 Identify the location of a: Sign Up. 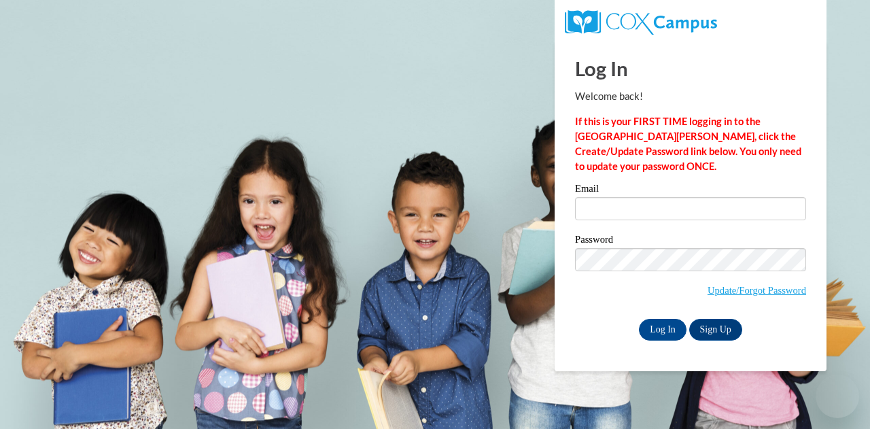
(716, 330).